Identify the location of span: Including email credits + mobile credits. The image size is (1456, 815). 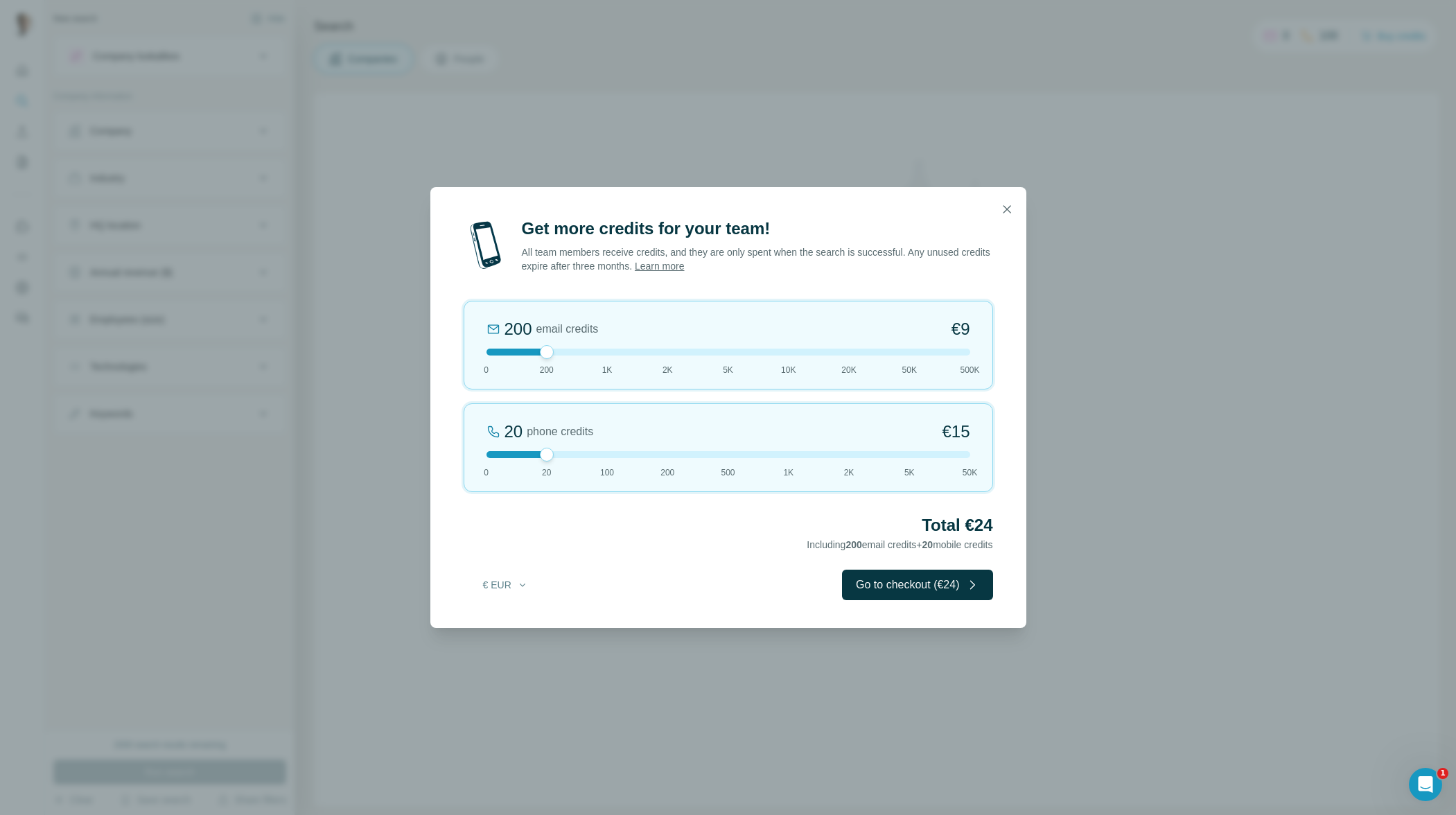
(899, 545).